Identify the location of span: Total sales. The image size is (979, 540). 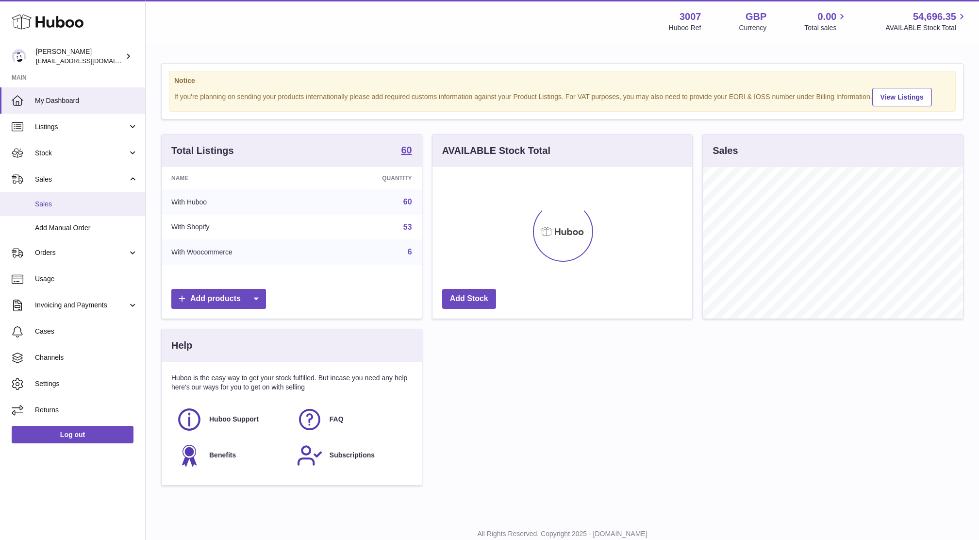
(825, 28).